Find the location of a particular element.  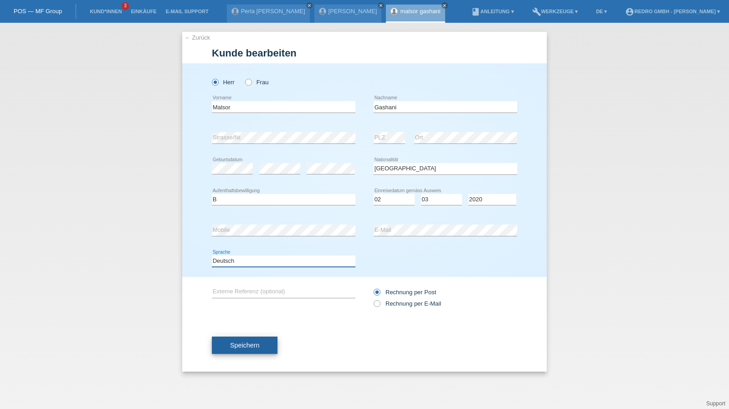

a: ← Zurück is located at coordinates (197, 37).